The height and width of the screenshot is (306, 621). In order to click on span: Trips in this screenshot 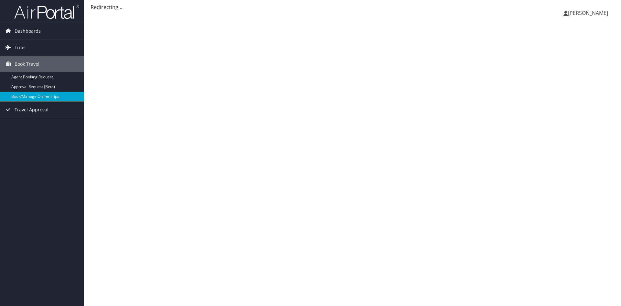, I will do `click(20, 48)`.